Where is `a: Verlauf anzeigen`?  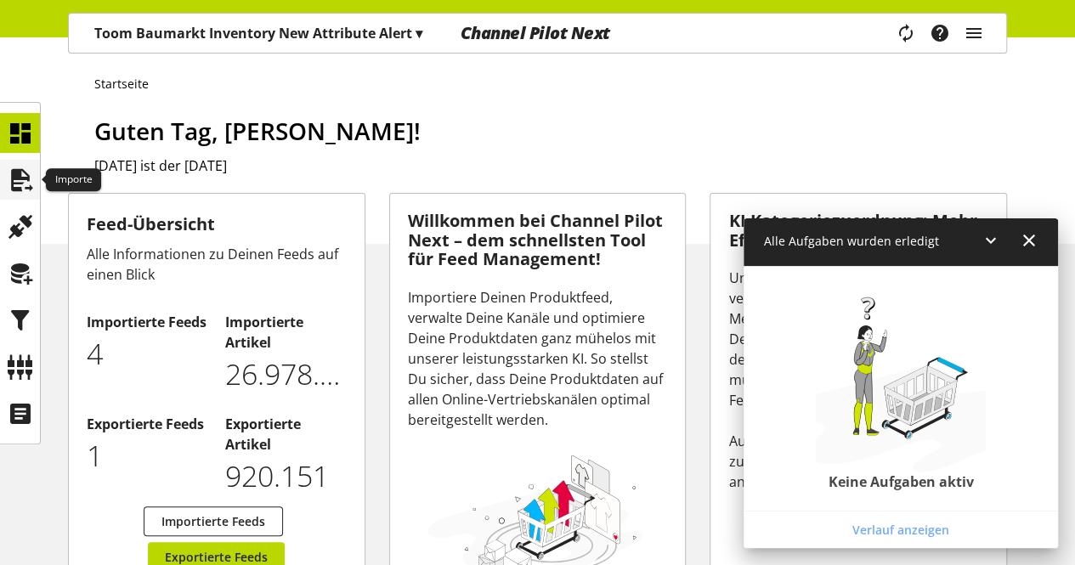 a: Verlauf anzeigen is located at coordinates (901, 529).